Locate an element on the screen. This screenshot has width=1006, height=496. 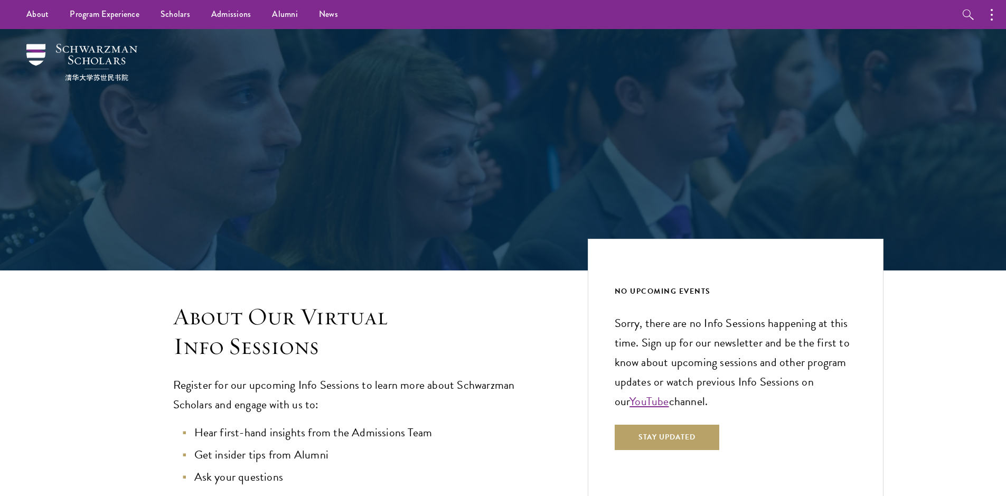
a: YouTube is located at coordinates (649, 401).